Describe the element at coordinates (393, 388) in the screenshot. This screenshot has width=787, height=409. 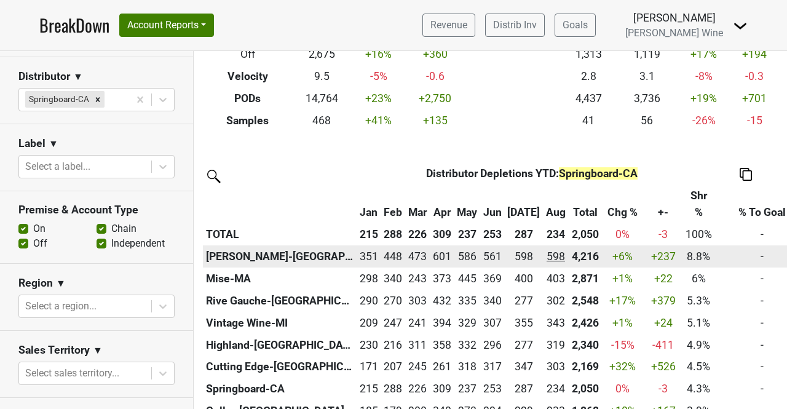
I see `div: 288` at that location.